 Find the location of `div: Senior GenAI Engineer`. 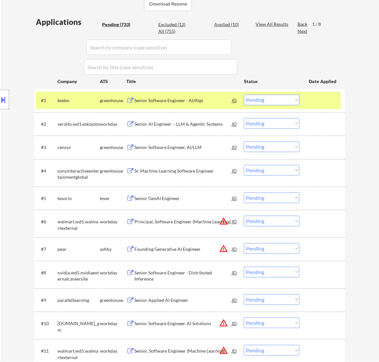

div: Senior GenAI Engineer is located at coordinates (183, 199).